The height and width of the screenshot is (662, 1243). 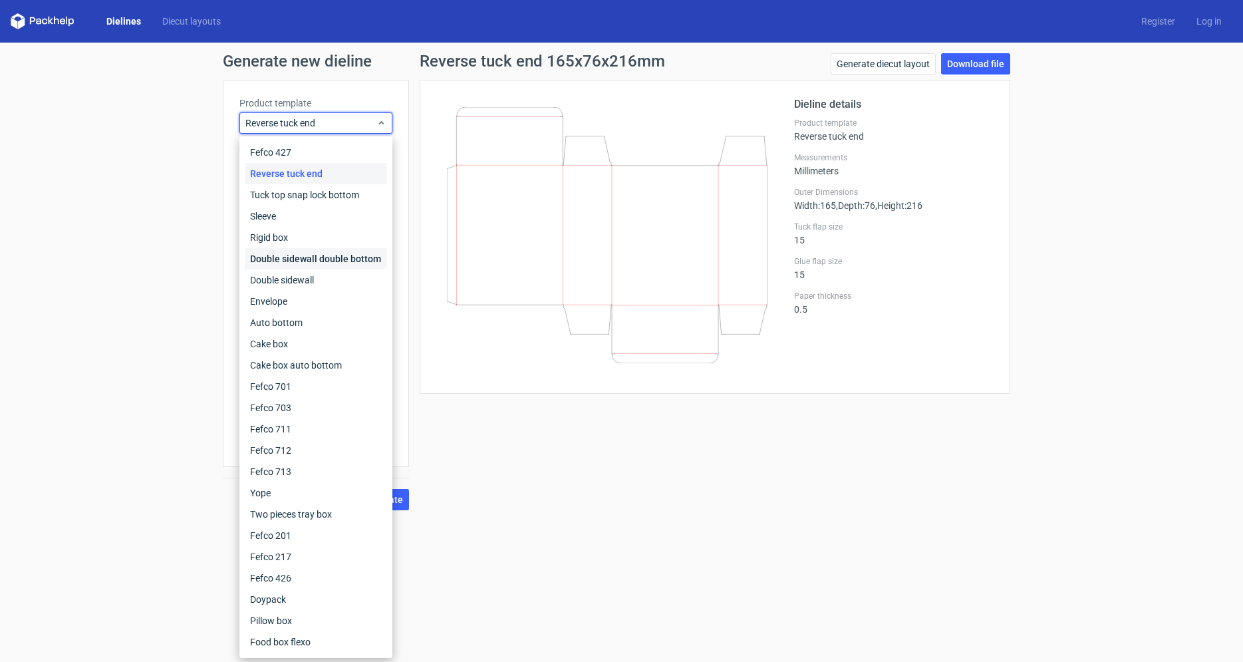 What do you see at coordinates (894, 261) in the screenshot?
I see `label: Glue flap size` at bounding box center [894, 261].